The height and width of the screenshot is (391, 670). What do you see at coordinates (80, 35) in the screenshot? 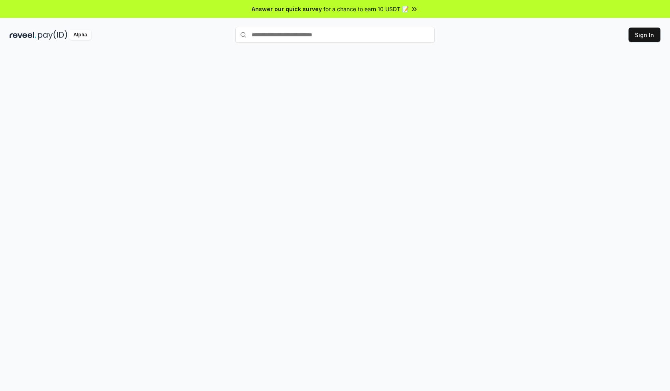
I see `div: Alpha` at bounding box center [80, 35].